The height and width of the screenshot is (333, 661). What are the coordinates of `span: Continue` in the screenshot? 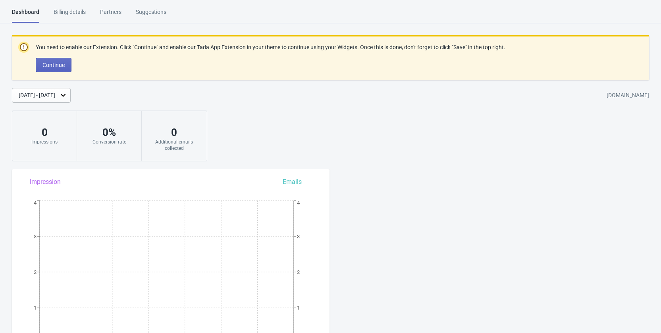 It's located at (54, 65).